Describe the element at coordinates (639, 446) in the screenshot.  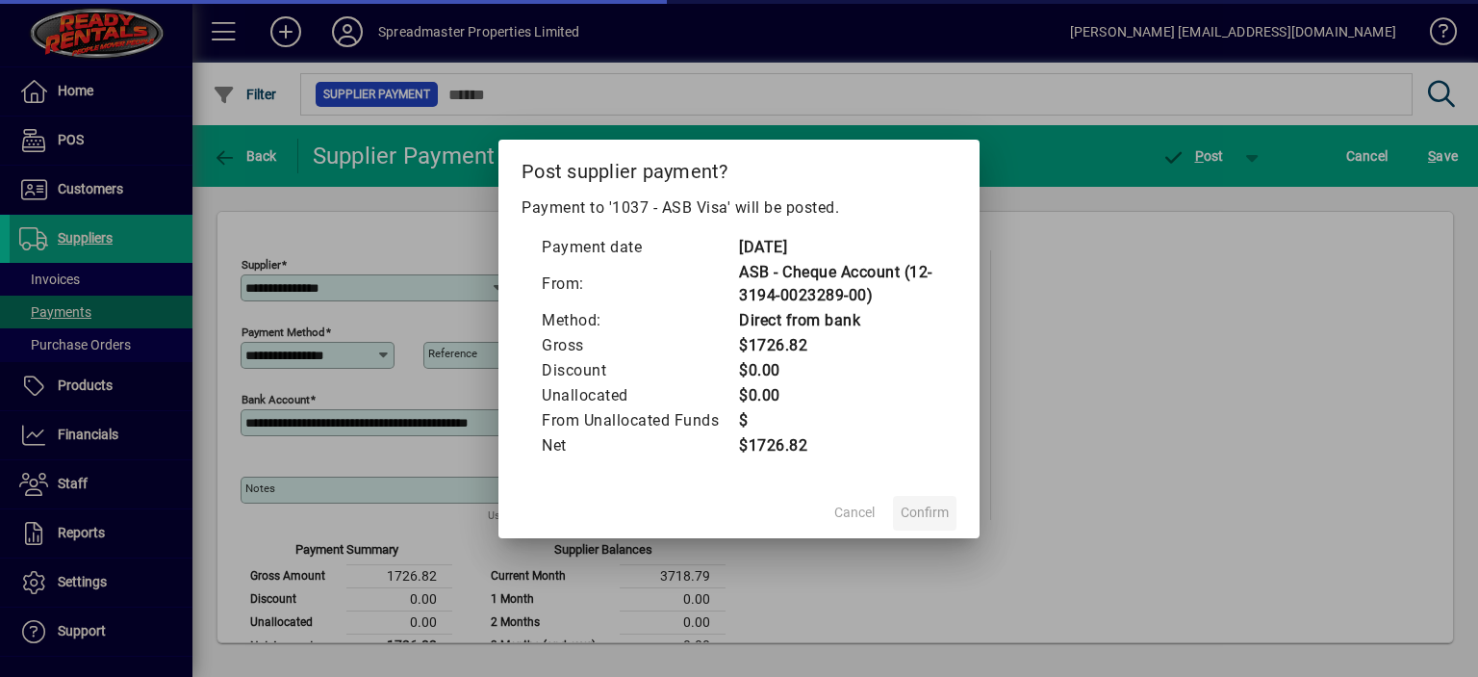
I see `td: Net` at that location.